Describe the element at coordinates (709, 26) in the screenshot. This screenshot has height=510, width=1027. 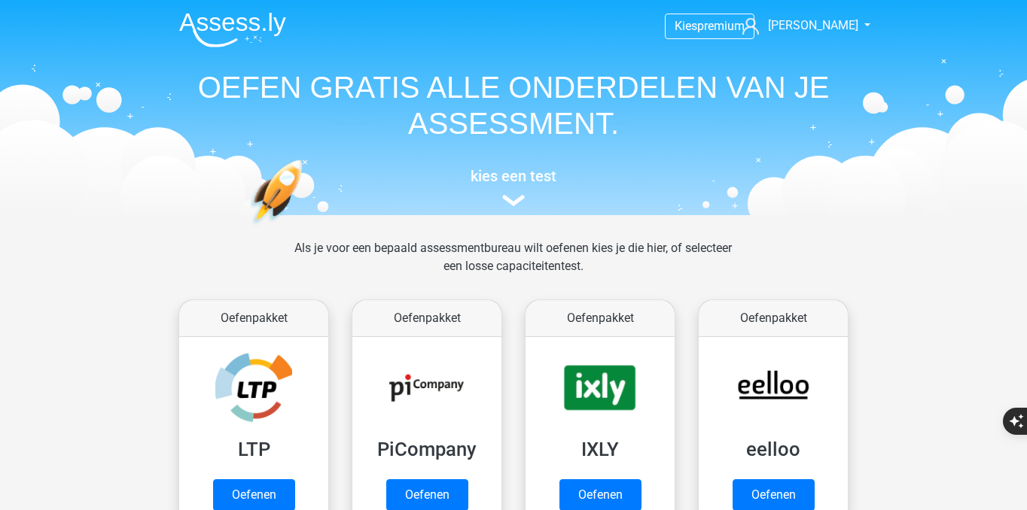
I see `a: Kiespremium` at that location.